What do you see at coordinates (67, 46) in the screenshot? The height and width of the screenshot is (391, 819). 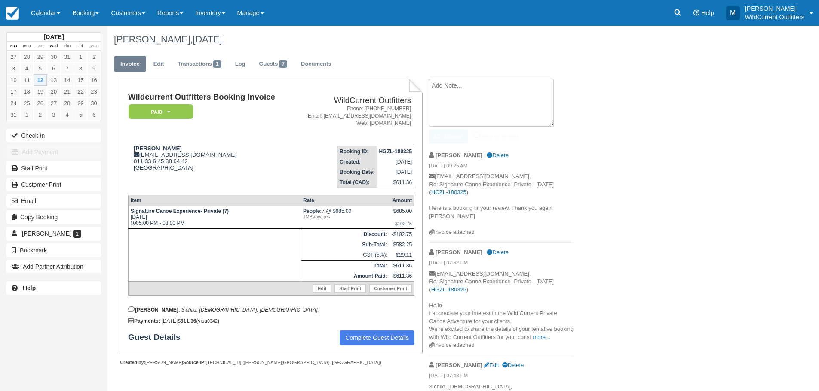 I see `th: Thu` at bounding box center [67, 46].